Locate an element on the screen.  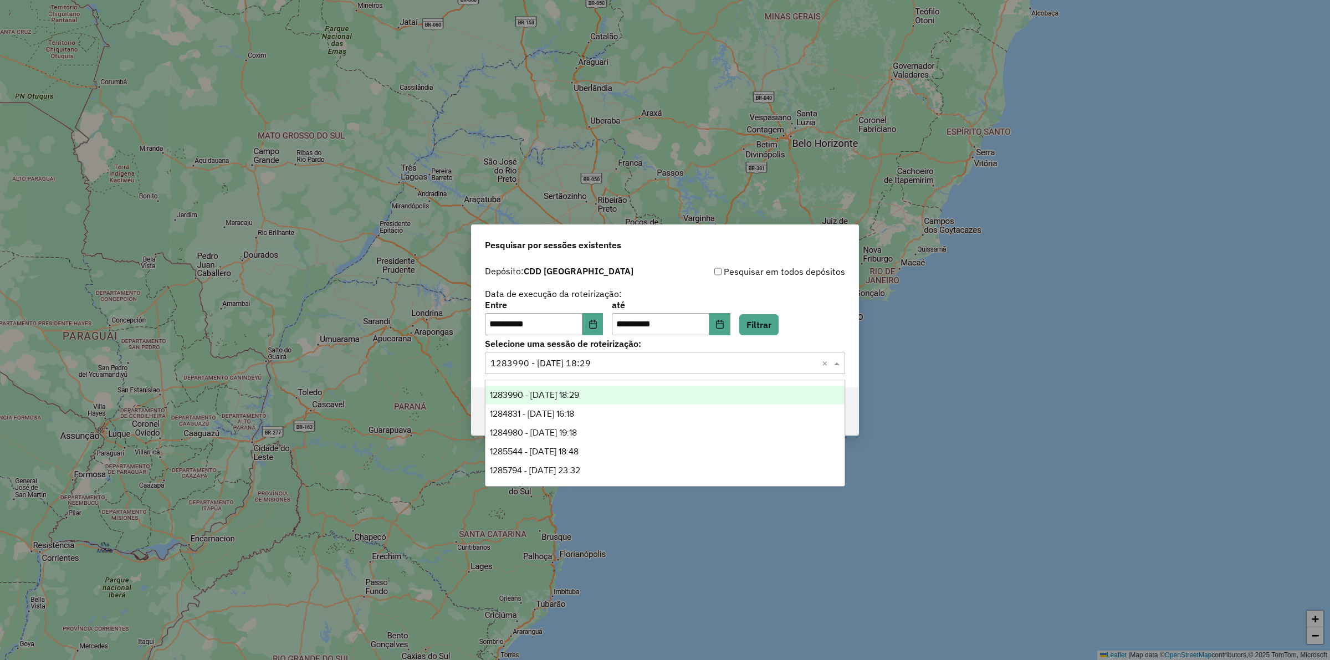
label: Data de execução da roteirização: is located at coordinates (553, 294).